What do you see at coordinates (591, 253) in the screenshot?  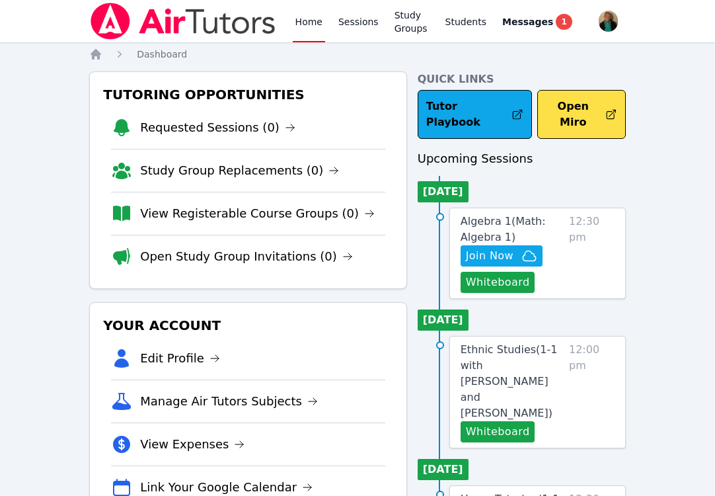 I see `span: 12:30 pm` at bounding box center [591, 253].